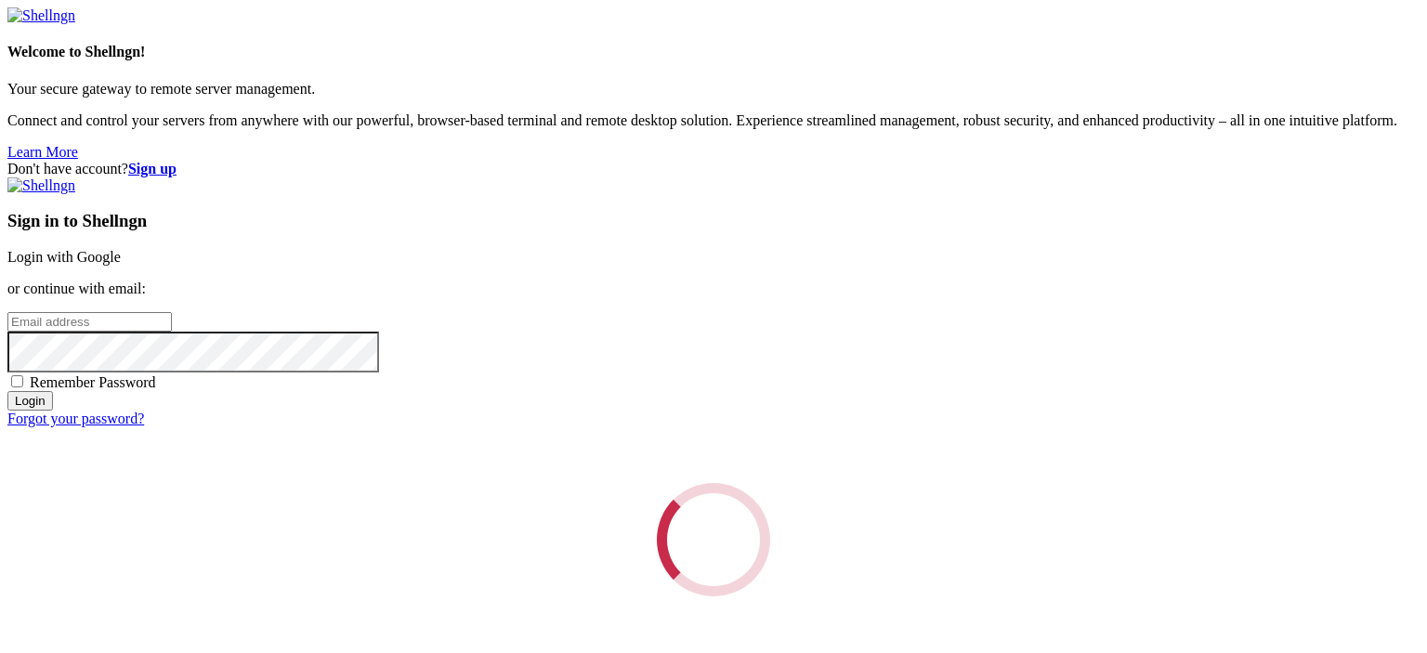 The image size is (1427, 653). Describe the element at coordinates (152, 168) in the screenshot. I see `a: Sign up` at that location.